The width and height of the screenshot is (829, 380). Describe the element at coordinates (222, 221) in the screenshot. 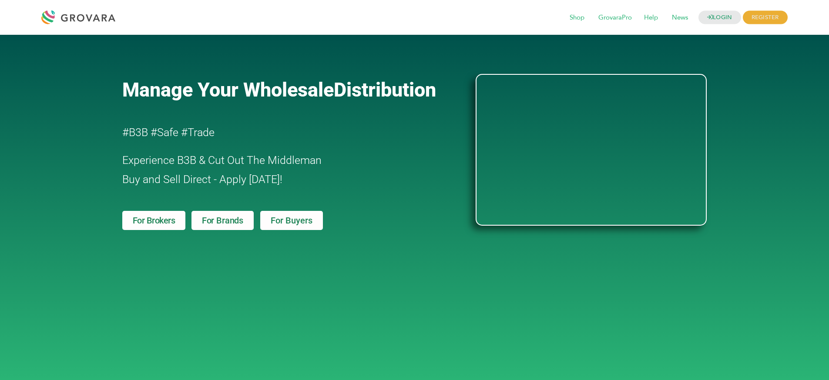

I see `a: For Brands` at that location.